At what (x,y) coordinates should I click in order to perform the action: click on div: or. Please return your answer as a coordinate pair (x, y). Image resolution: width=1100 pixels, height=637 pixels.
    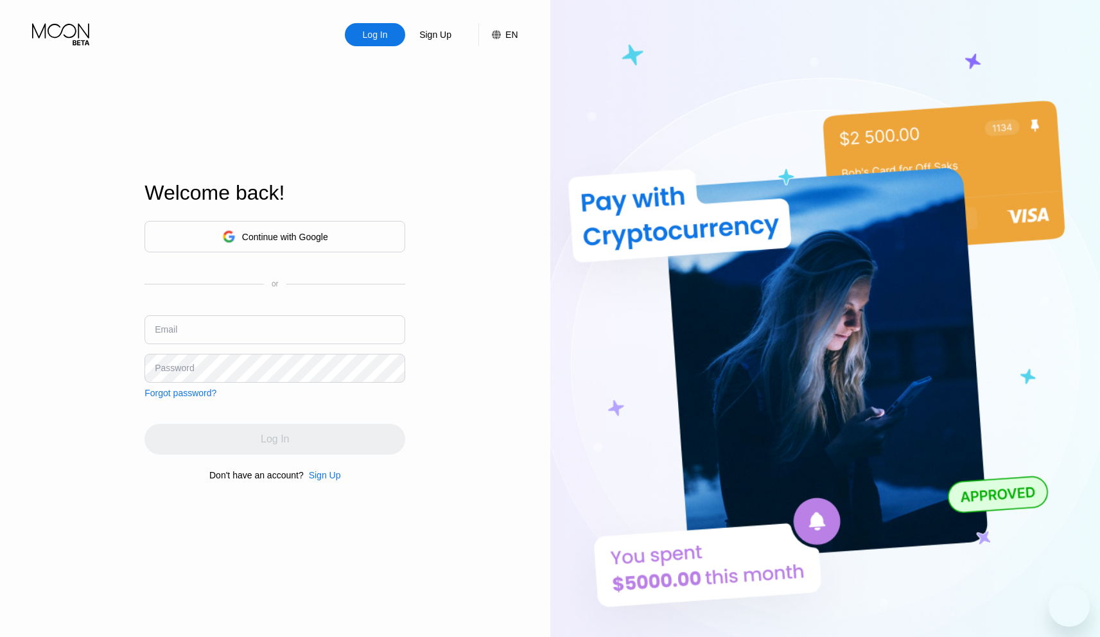
    Looking at the image, I should click on (275, 284).